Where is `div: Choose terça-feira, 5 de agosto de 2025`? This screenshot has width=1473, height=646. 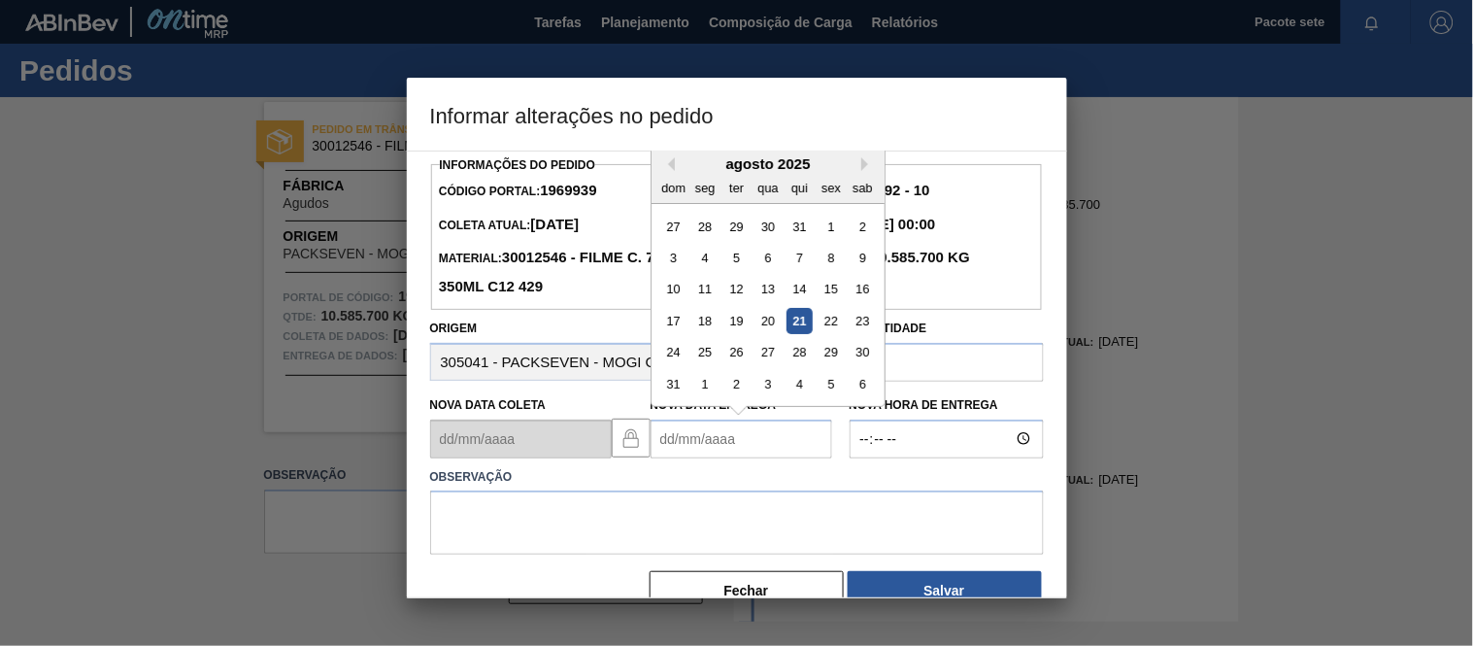 div: Choose terça-feira, 5 de agosto de 2025 is located at coordinates (735, 257).